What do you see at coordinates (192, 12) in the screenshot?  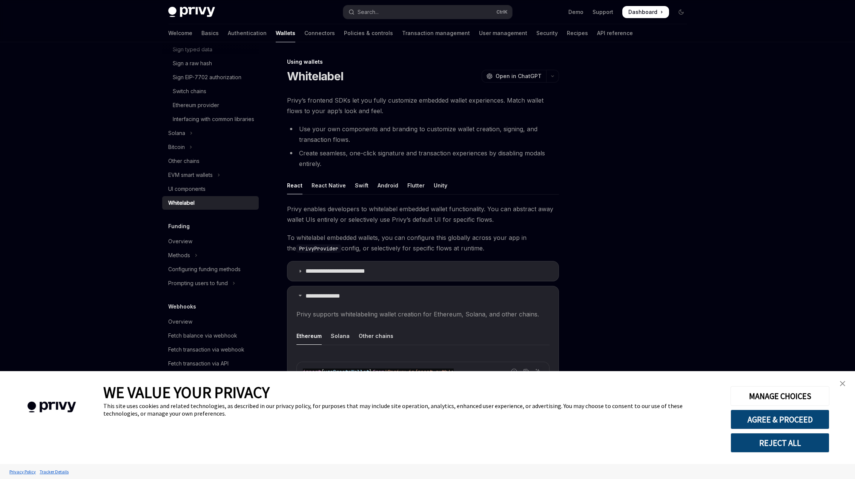 I see `img: dark logo` at bounding box center [192, 12].